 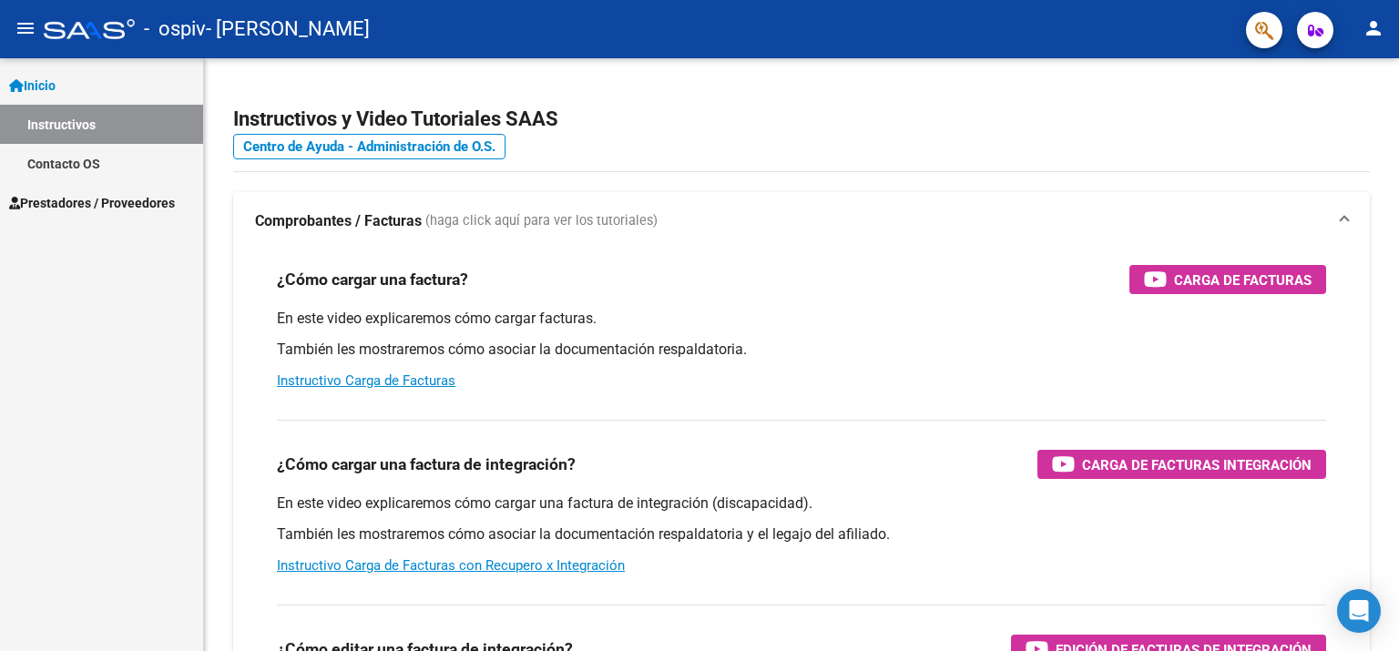 What do you see at coordinates (801, 319) in the screenshot?
I see `p: En este video explicaremos cómo cargar facturas.` at bounding box center [801, 319].